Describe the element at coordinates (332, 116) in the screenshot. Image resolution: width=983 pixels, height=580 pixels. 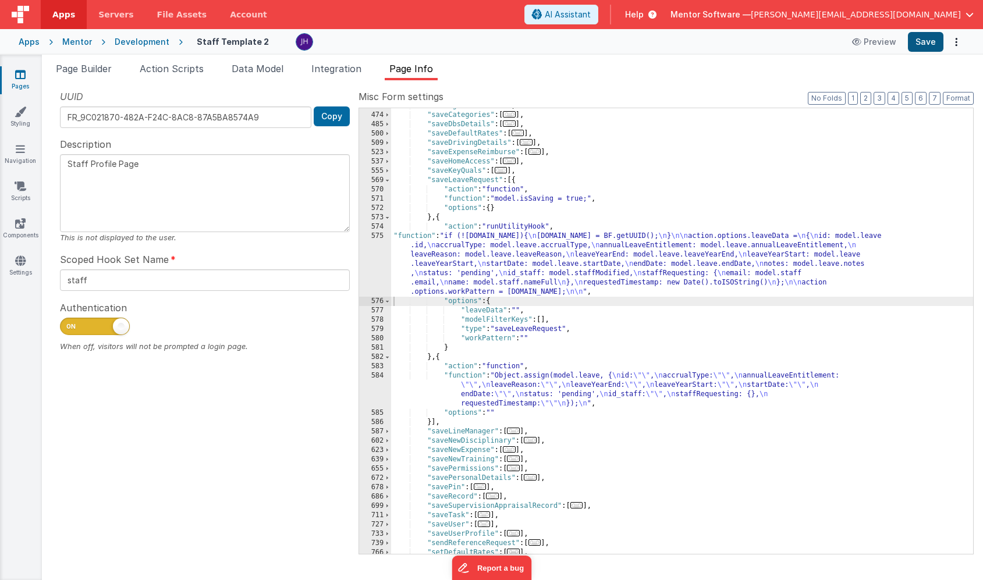
I see `button: Copy` at that location.